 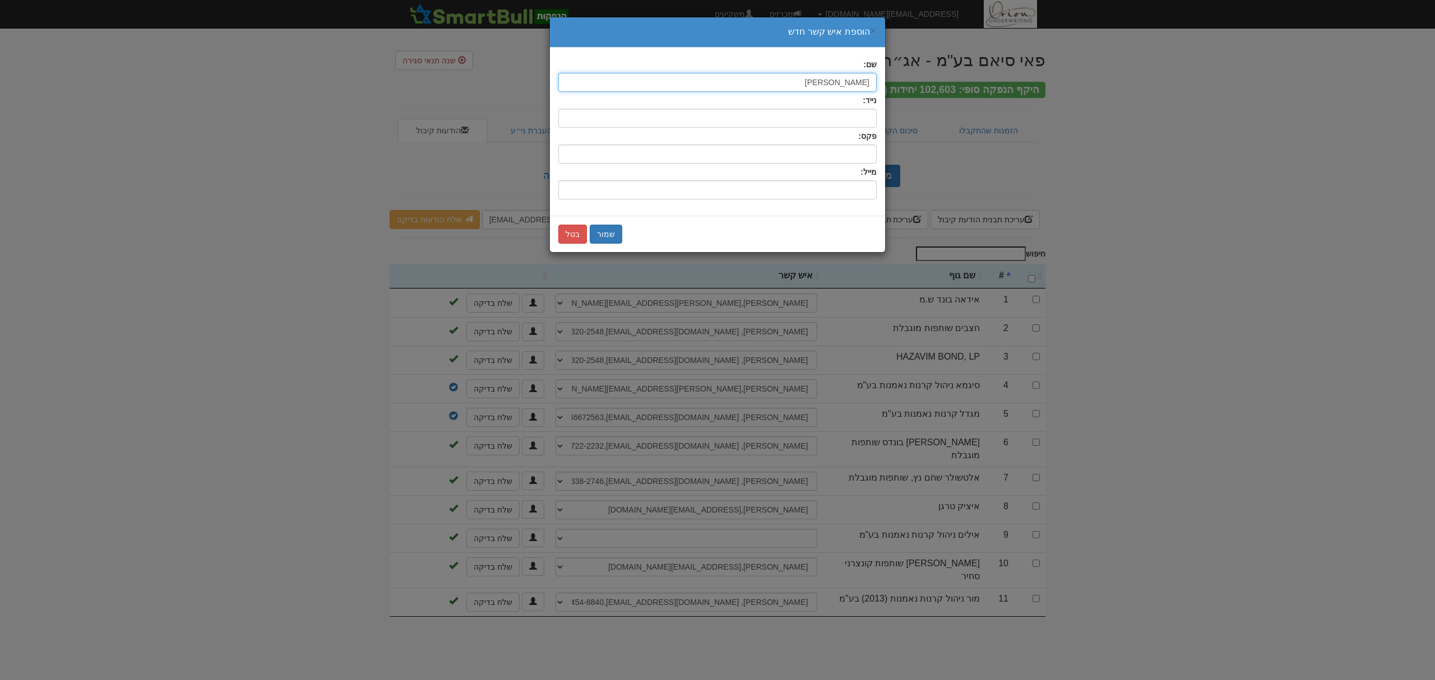 What do you see at coordinates (606, 234) in the screenshot?
I see `button: שמור` at bounding box center [606, 234].